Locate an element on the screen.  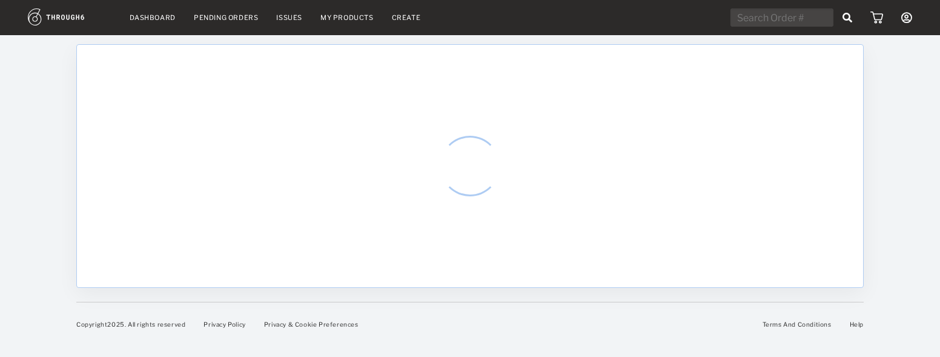
a: Pending Orders is located at coordinates (226, 18).